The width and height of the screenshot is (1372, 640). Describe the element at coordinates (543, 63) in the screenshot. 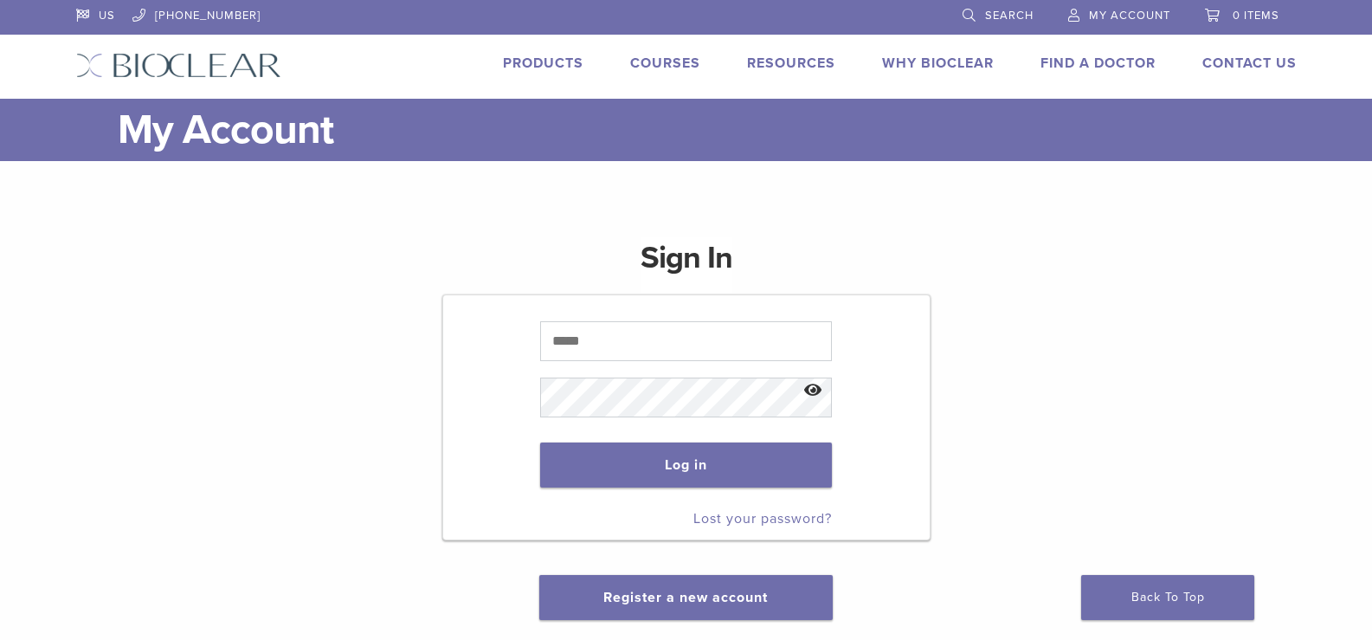

I see `a: Products` at that location.